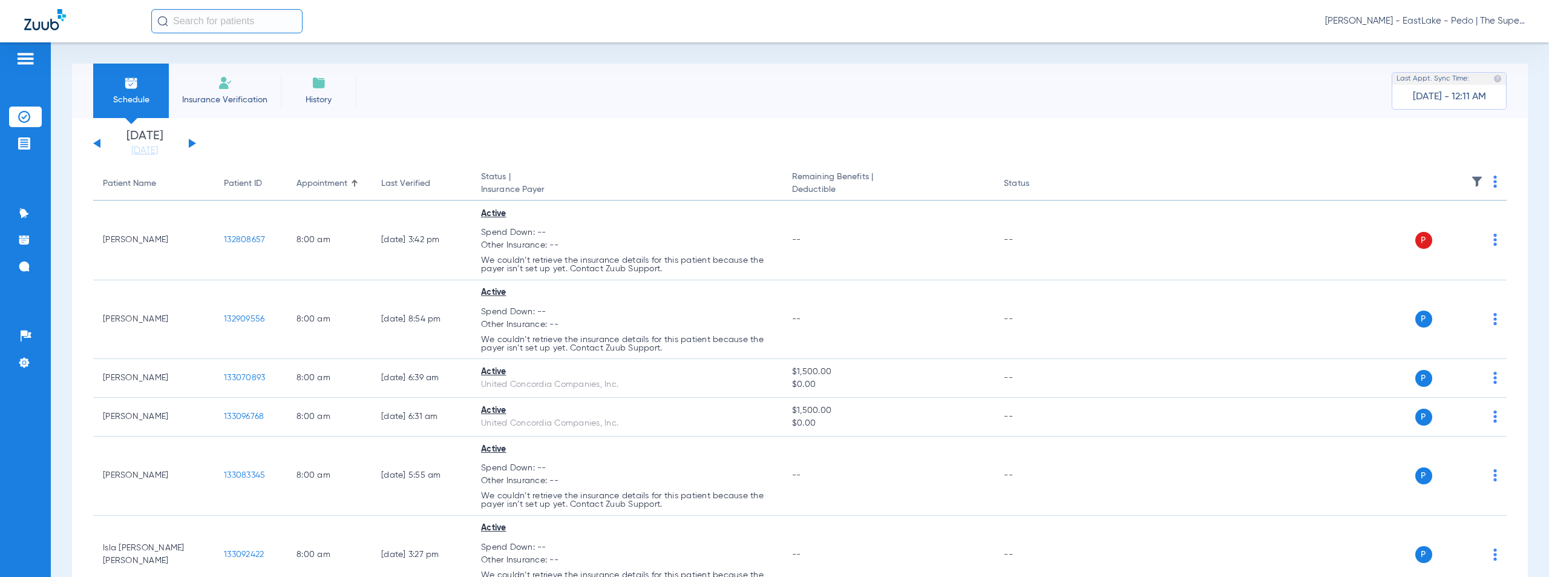 Image resolution: width=1549 pixels, height=577 pixels. I want to click on img: Schedule, so click(131, 83).